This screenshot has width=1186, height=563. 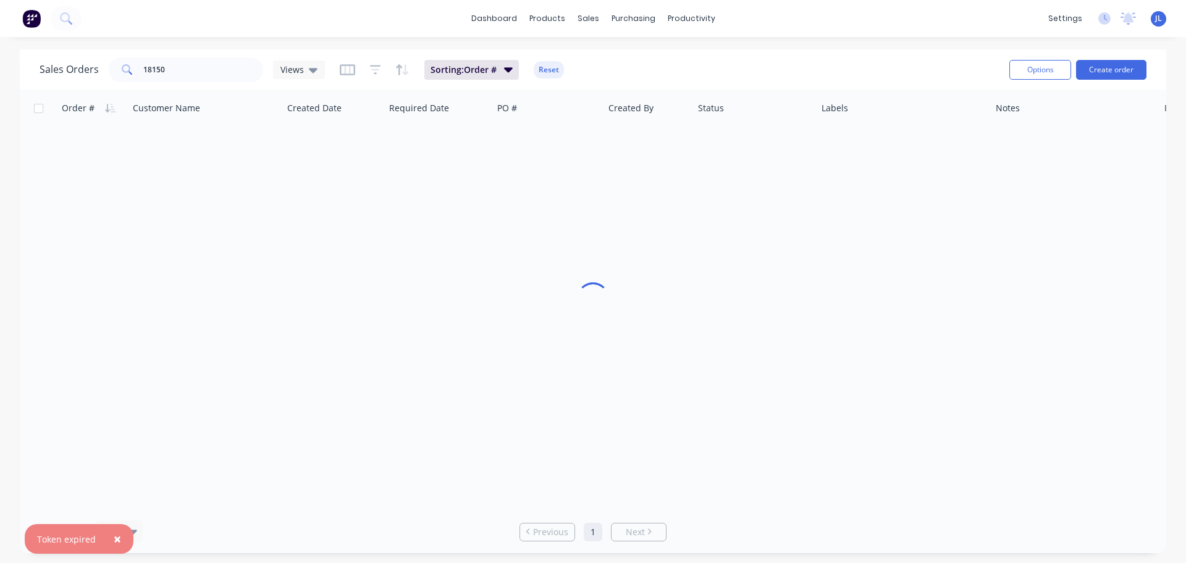 What do you see at coordinates (593, 532) in the screenshot?
I see `ul: Pagination` at bounding box center [593, 532].